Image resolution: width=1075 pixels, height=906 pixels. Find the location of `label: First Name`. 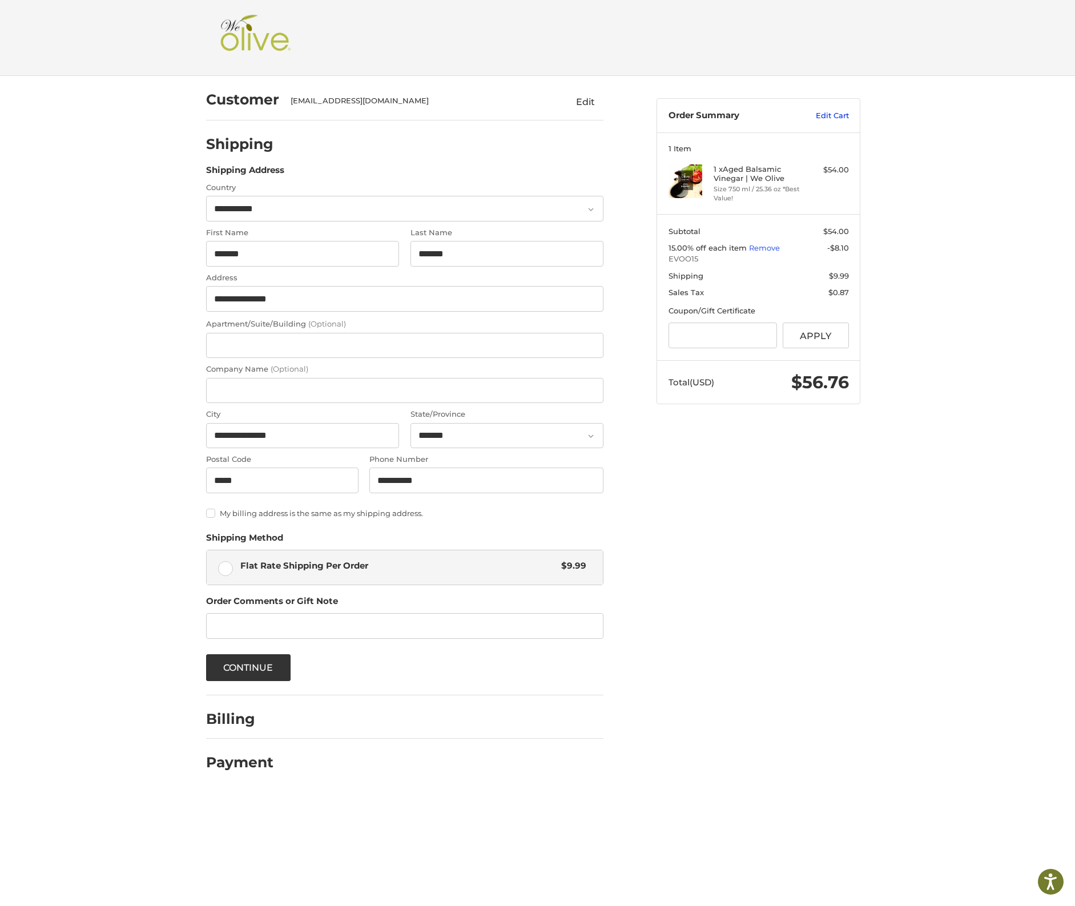

label: First Name is located at coordinates (303, 233).